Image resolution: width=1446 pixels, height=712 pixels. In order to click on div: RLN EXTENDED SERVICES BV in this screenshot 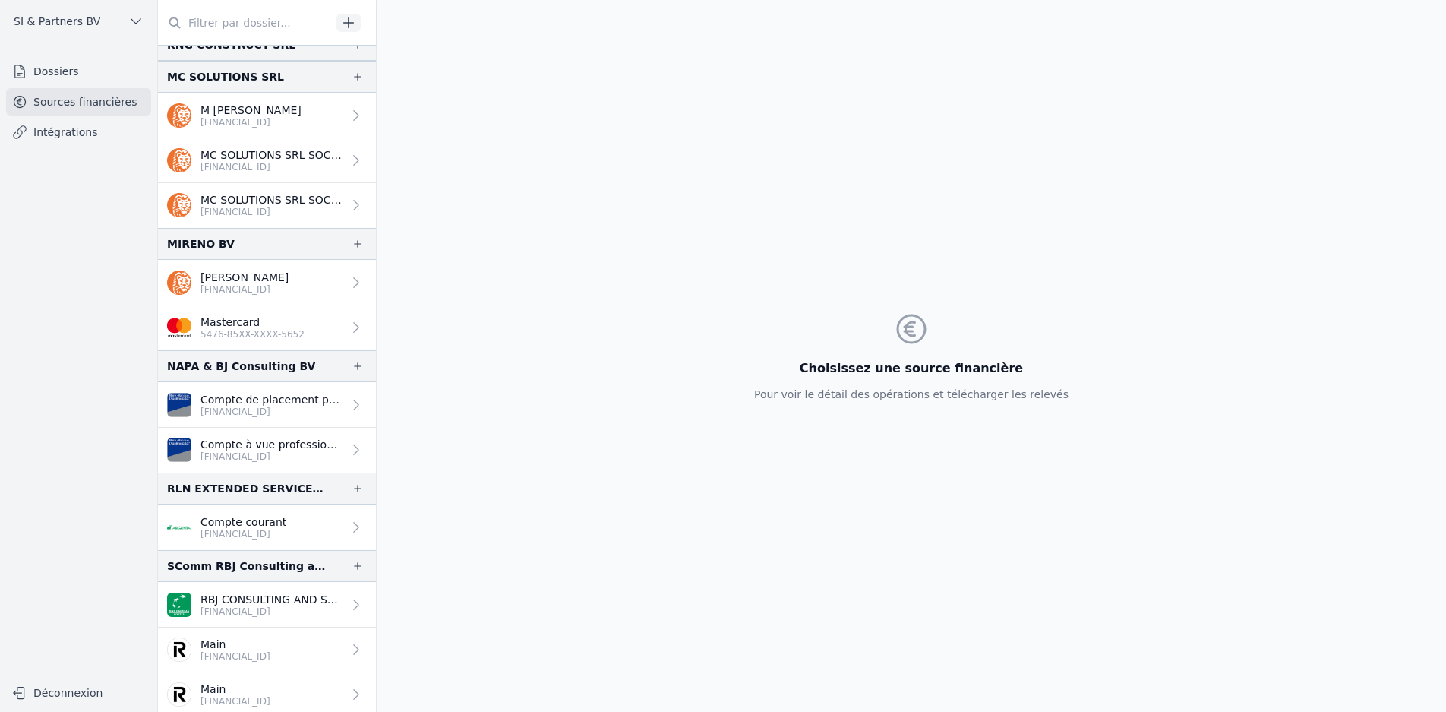, I will do `click(247, 488)`.